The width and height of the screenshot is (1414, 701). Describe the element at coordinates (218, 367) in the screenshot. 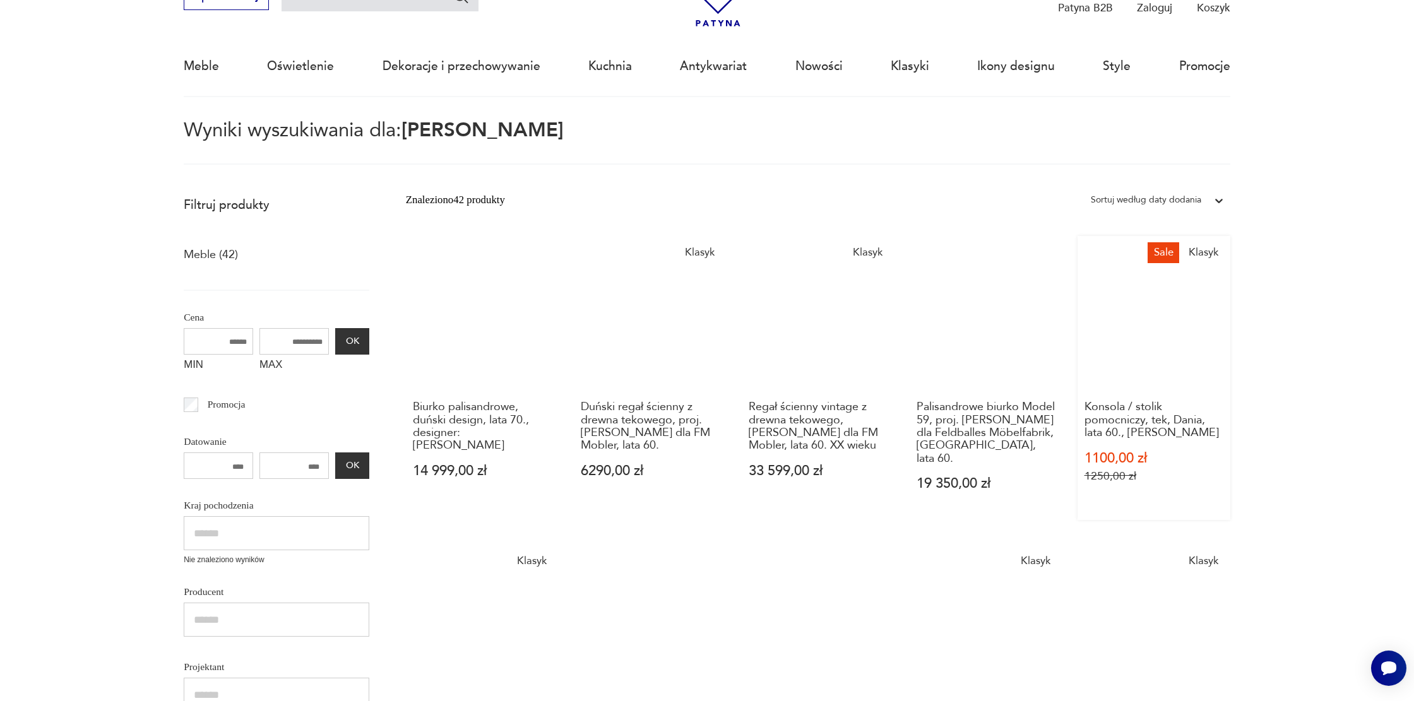

I see `label: MIN` at that location.